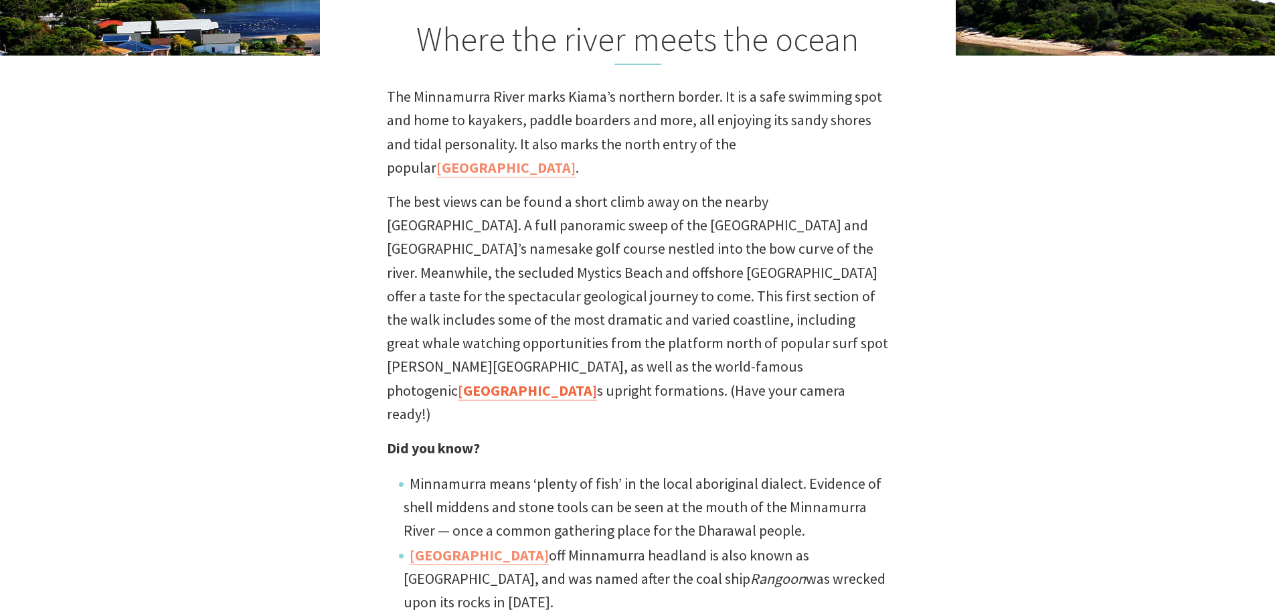 This screenshot has height=610, width=1275. I want to click on strong: Did you know?, so click(433, 448).